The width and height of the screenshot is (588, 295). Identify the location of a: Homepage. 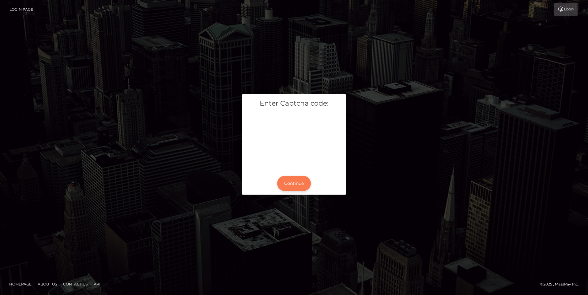
(20, 283).